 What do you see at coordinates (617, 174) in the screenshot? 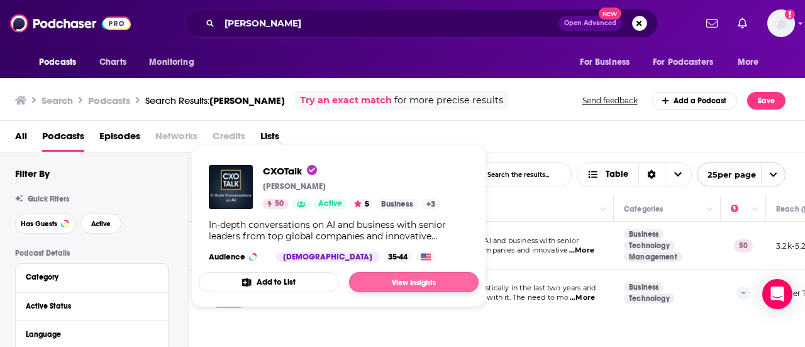
I see `span: Table` at bounding box center [617, 174].